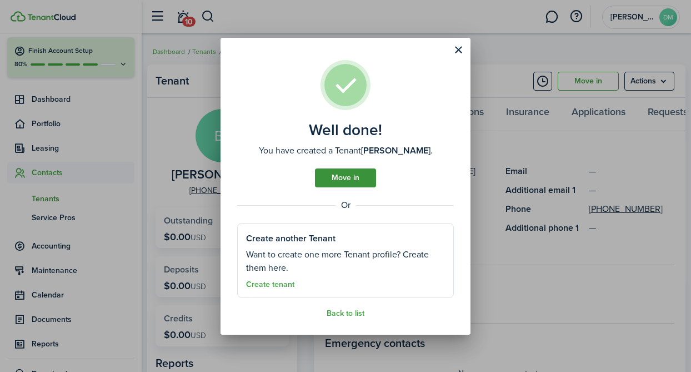  Describe the element at coordinates (346, 205) in the screenshot. I see `well-done-separator: Or` at that location.